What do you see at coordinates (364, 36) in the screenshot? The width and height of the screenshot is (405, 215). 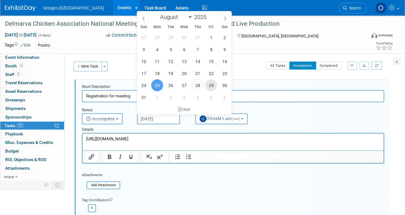 I see `div: Event Format` at bounding box center [364, 36].